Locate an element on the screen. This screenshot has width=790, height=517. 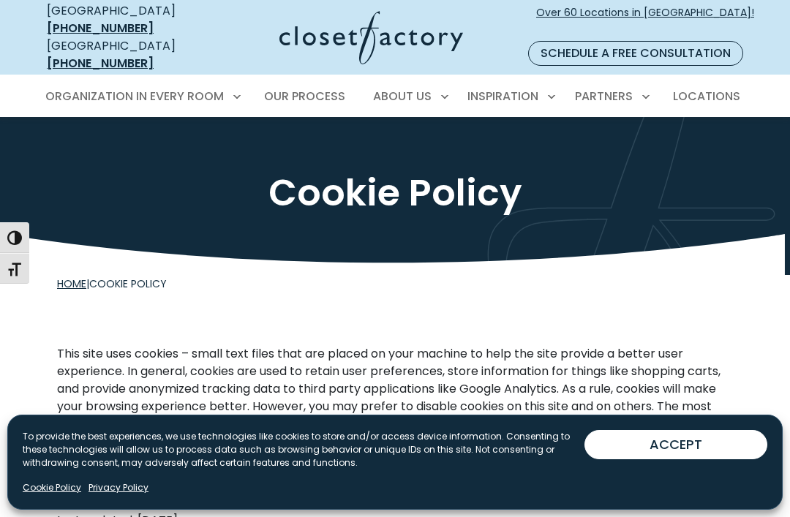
a: Cookie Policy is located at coordinates (52, 488).